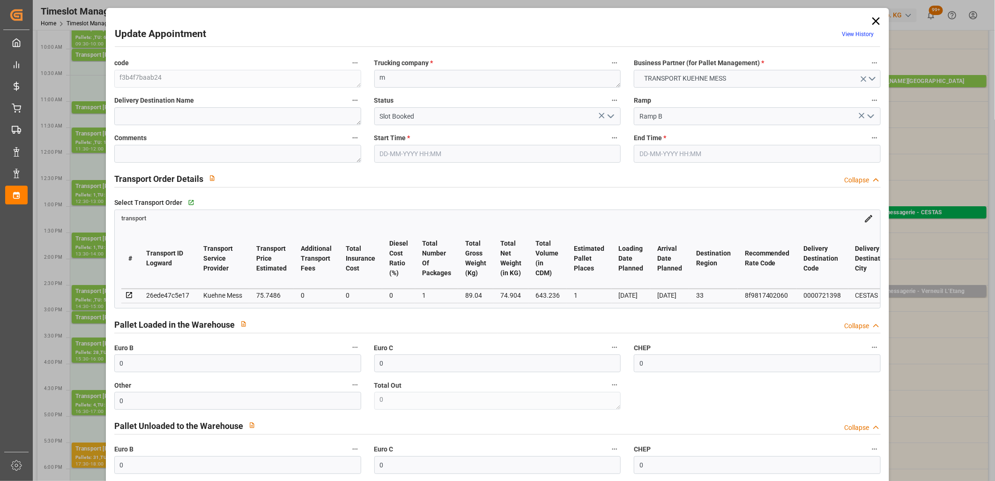  Describe the element at coordinates (858, 34) in the screenshot. I see `a: View History` at that location.